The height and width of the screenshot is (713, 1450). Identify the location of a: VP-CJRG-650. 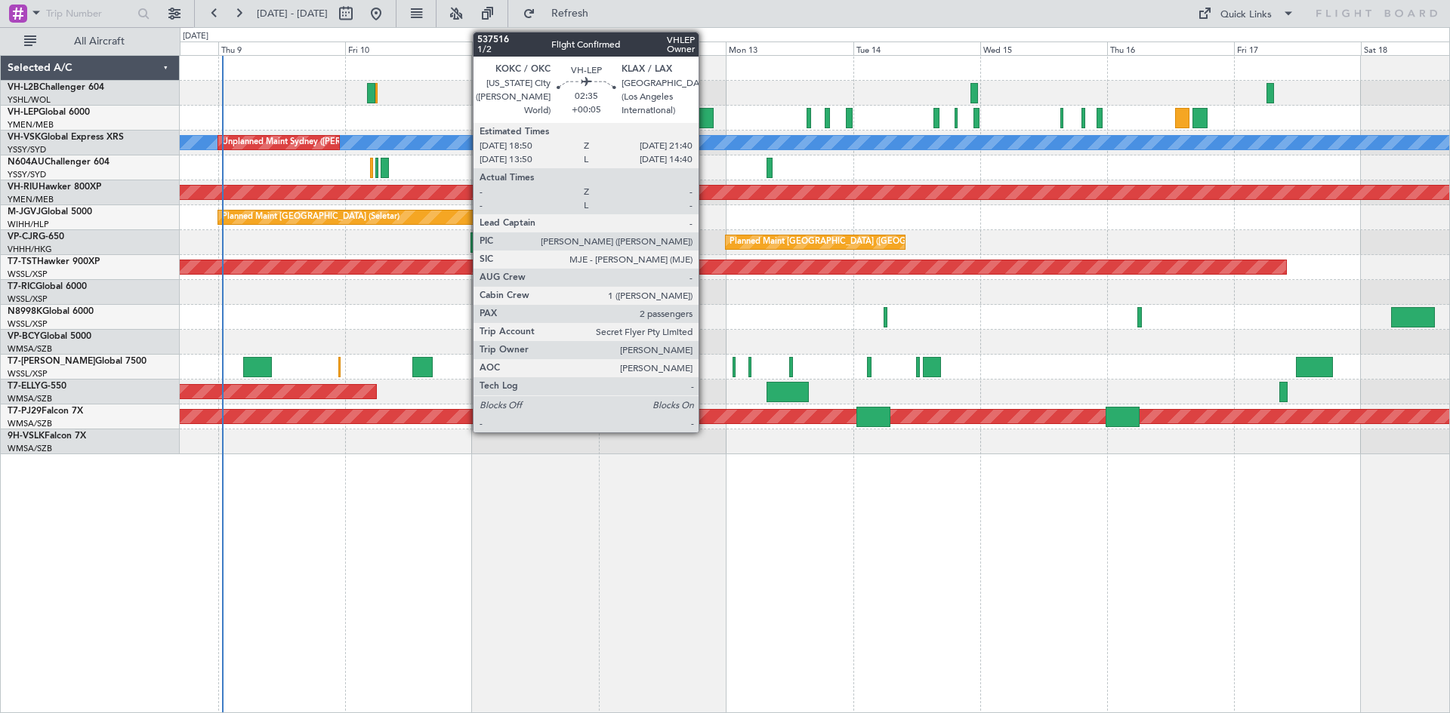
(35, 237).